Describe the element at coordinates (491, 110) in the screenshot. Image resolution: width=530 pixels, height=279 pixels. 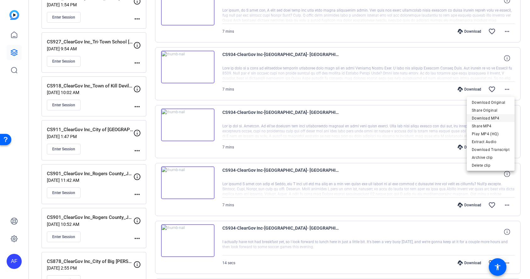
I see `span: Share Original` at that location.